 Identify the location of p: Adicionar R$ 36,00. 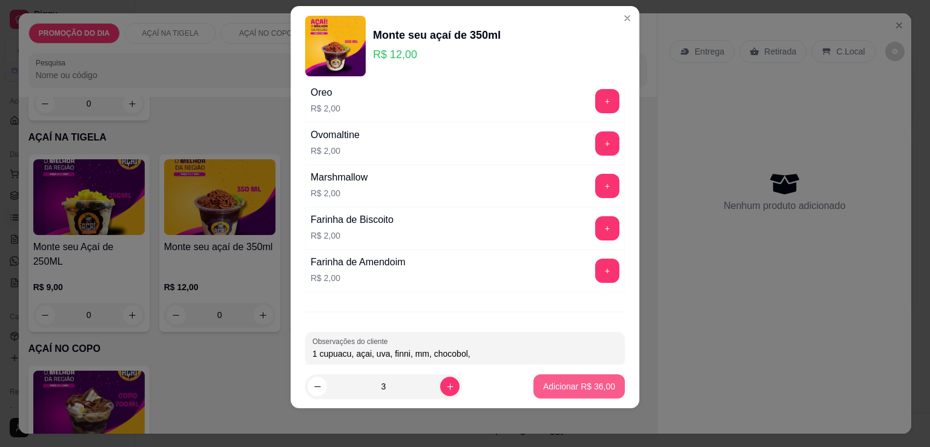
(579, 386).